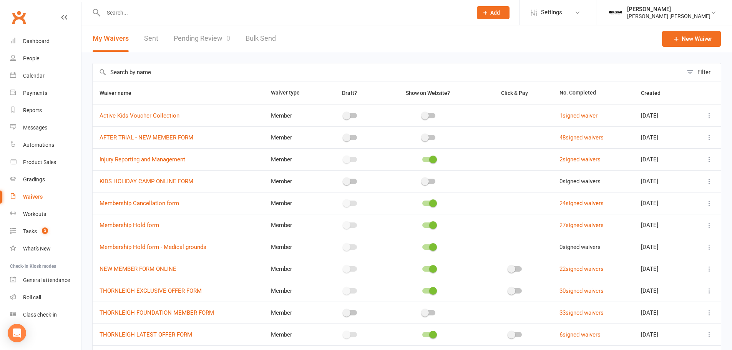 This screenshot has height=350, width=732. I want to click on span: Show on Website?, so click(428, 93).